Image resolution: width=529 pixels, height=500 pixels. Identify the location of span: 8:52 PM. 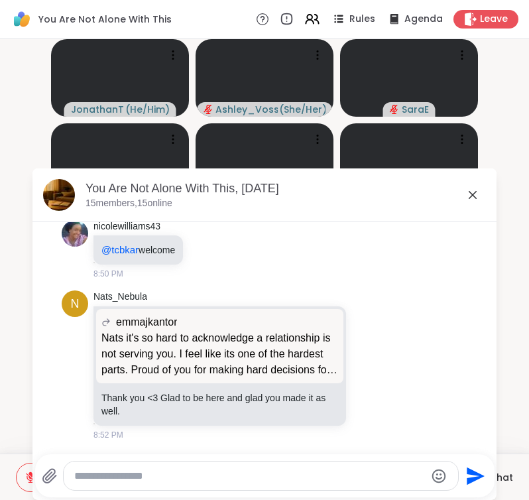
(108, 435).